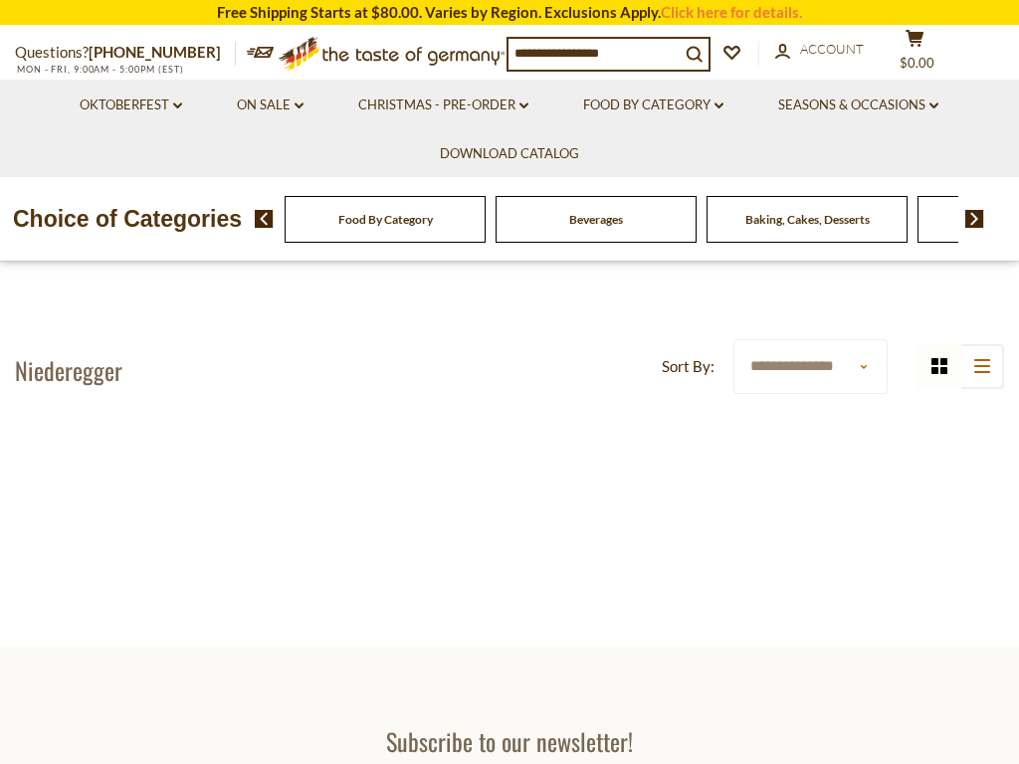 This screenshot has width=1019, height=764. I want to click on button: $0.00, so click(914, 54).